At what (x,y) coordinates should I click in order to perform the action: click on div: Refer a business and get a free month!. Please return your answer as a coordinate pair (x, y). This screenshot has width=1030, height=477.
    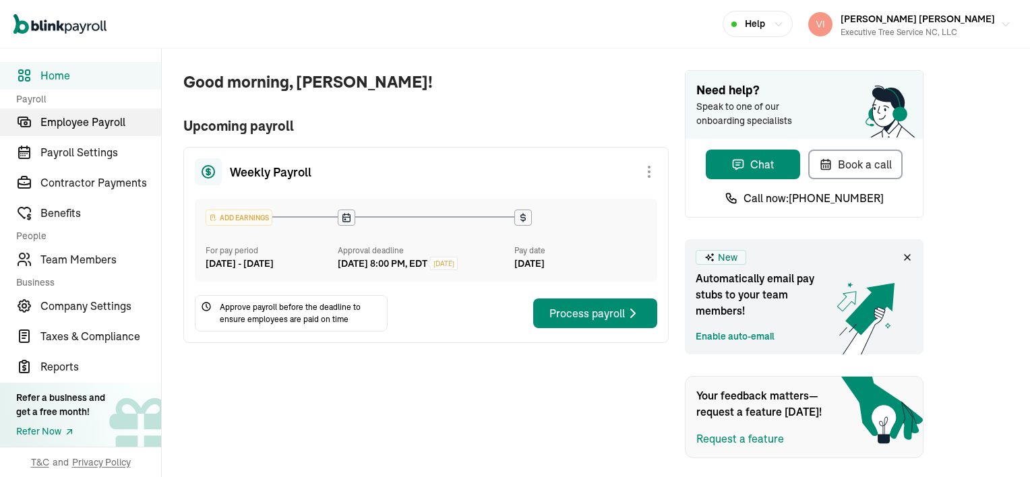
    Looking at the image, I should click on (61, 405).